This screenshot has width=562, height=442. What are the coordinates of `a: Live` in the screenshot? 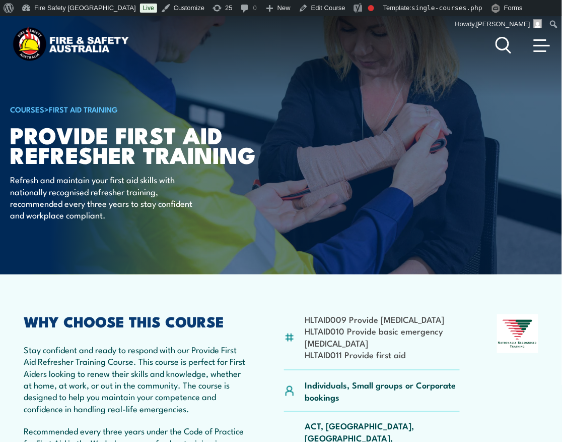 It's located at (149, 8).